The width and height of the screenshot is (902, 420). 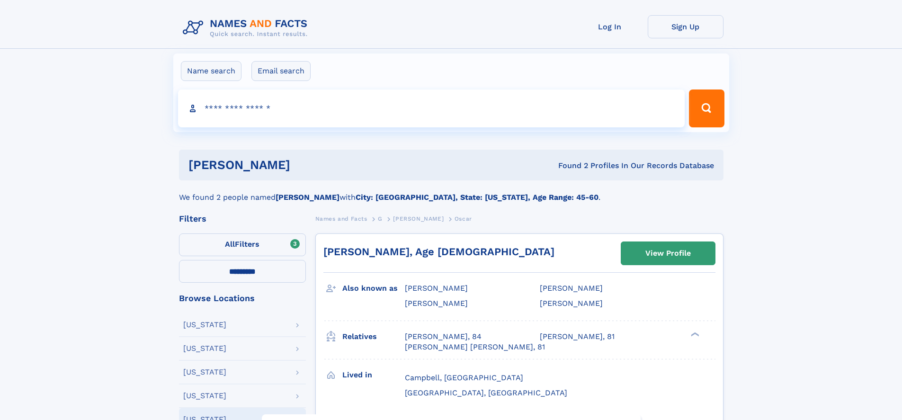 What do you see at coordinates (374, 288) in the screenshot?
I see `h3: Also known as` at bounding box center [374, 288].